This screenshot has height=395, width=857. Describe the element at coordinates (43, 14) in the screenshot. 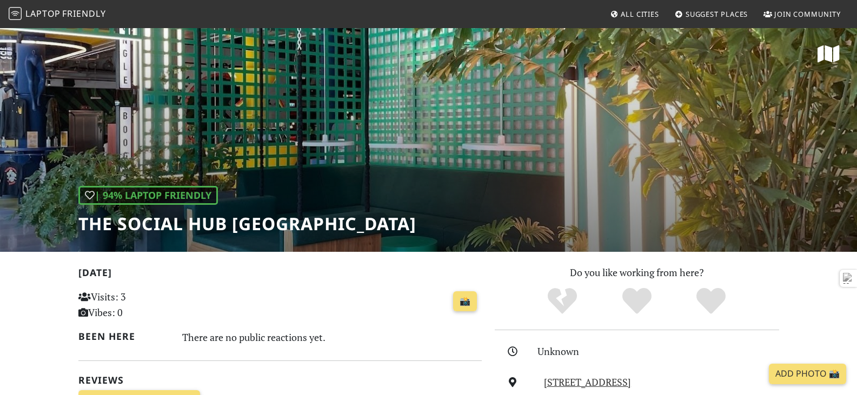

I see `span: Laptop` at that location.